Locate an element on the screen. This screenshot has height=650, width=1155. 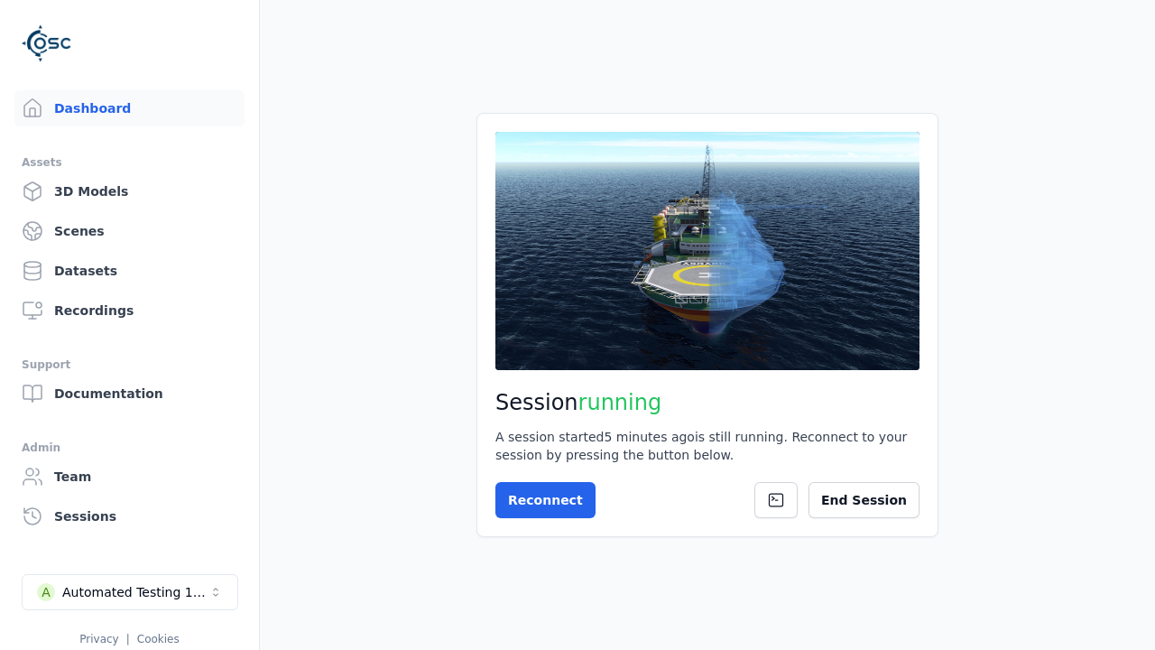
div: Assets is located at coordinates (129, 162).